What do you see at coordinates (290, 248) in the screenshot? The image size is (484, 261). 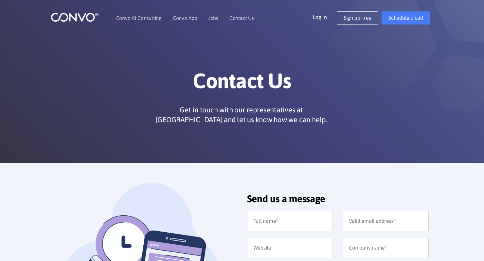 I see `input: Website` at bounding box center [290, 248].